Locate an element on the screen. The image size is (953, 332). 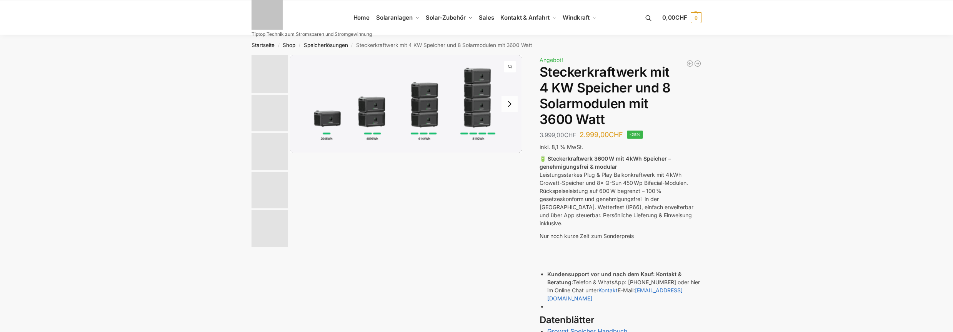
span: Kontakt & Anfahrt is located at coordinates (525, 17).